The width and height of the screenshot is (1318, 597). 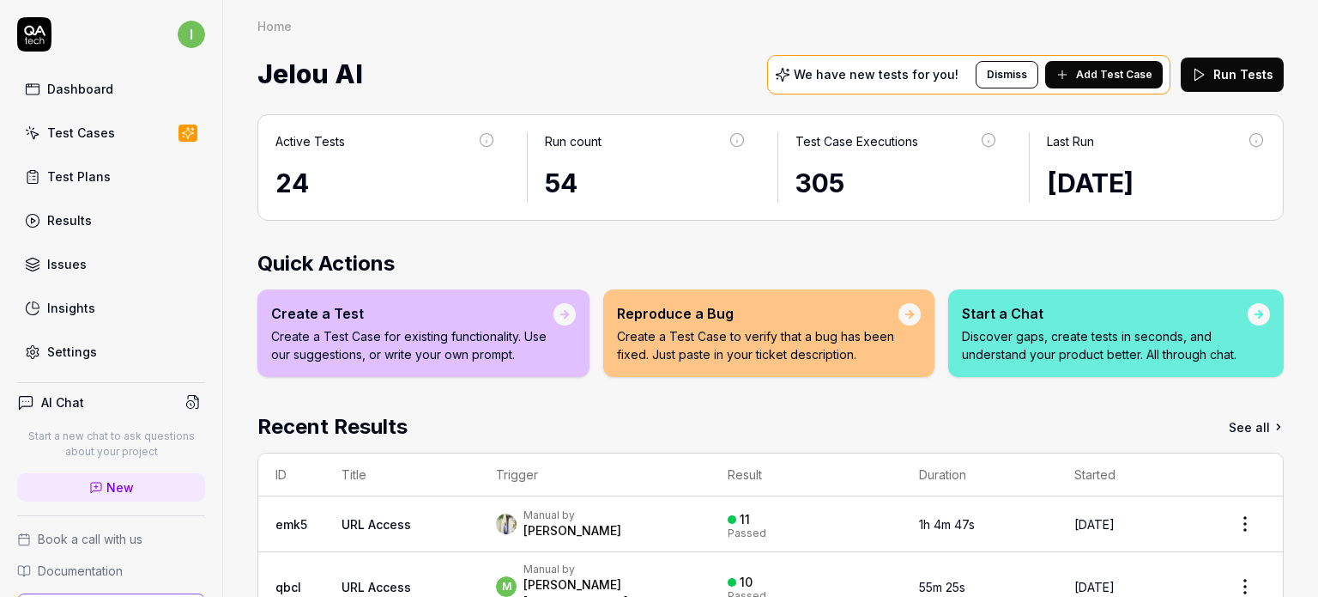 What do you see at coordinates (876, 75) in the screenshot?
I see `p: We have new tests for you!` at bounding box center [876, 75].